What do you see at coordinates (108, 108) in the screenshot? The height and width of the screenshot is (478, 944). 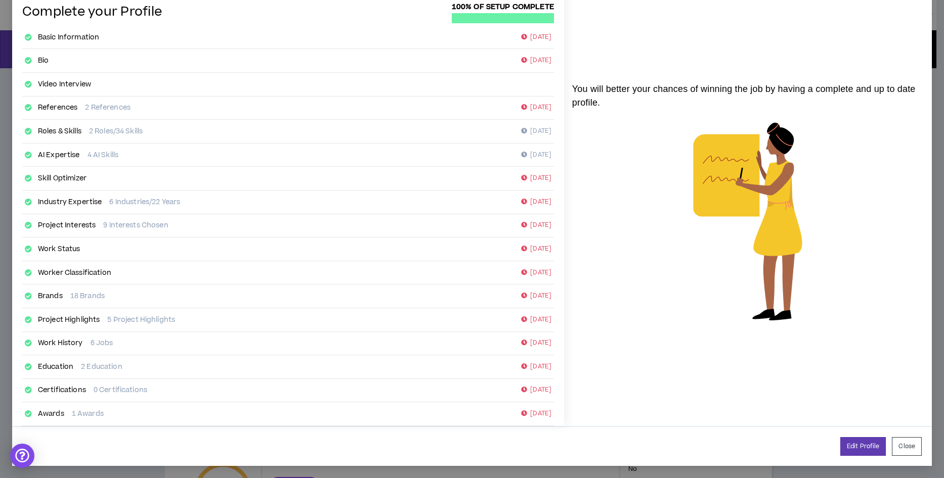 I see `p: 2 References` at bounding box center [108, 108].